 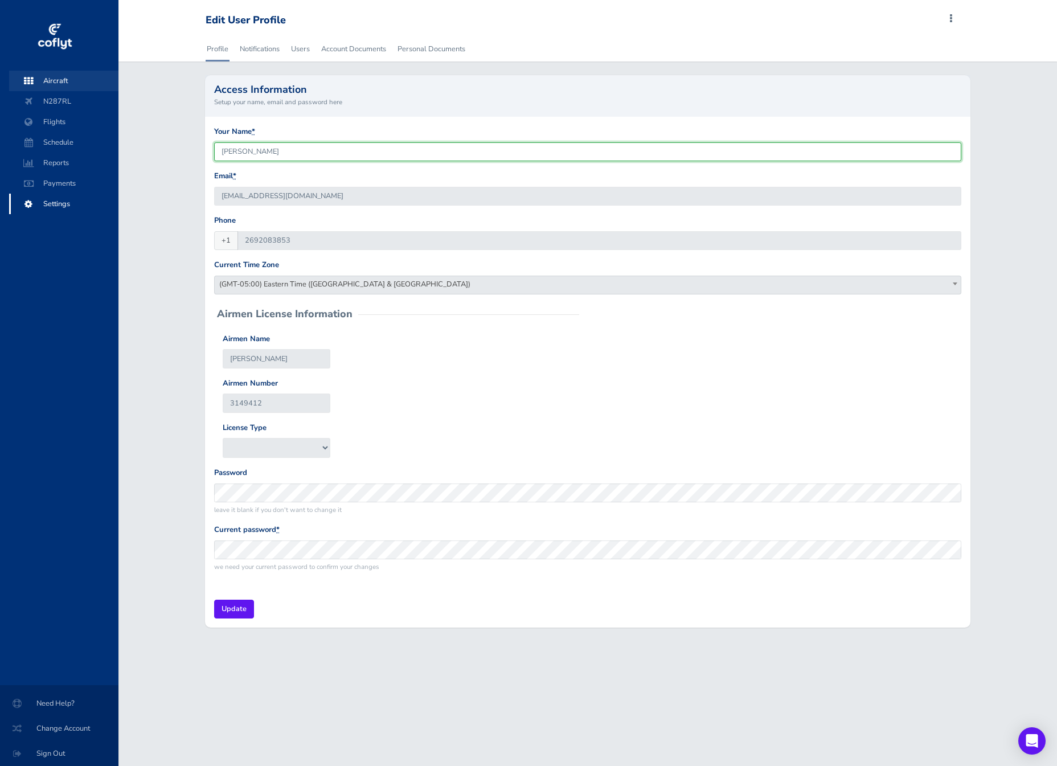 What do you see at coordinates (55, 37) in the screenshot?
I see `img: coflyt logo` at bounding box center [55, 37].